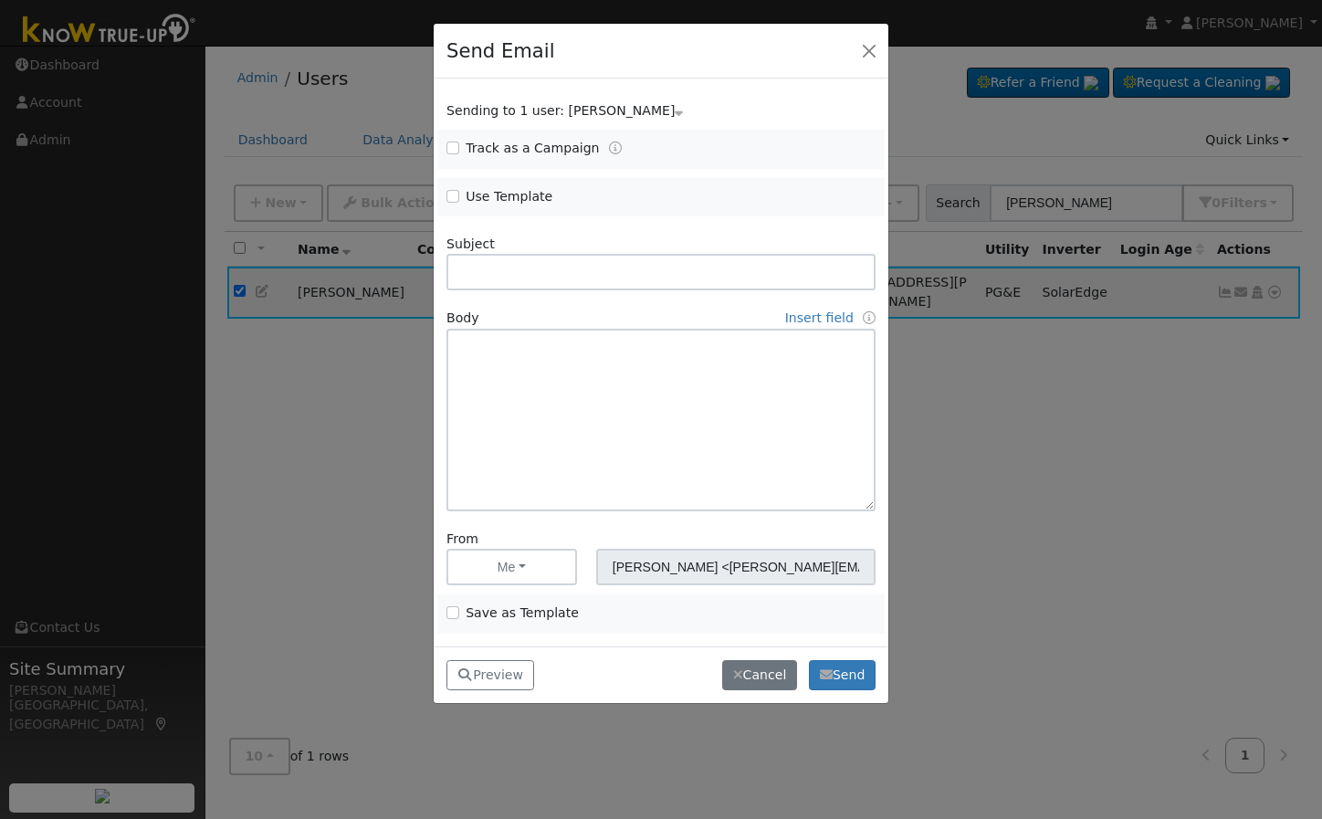 This screenshot has width=1322, height=819. What do you see at coordinates (490, 676) in the screenshot?
I see `button: Preview` at bounding box center [490, 676].